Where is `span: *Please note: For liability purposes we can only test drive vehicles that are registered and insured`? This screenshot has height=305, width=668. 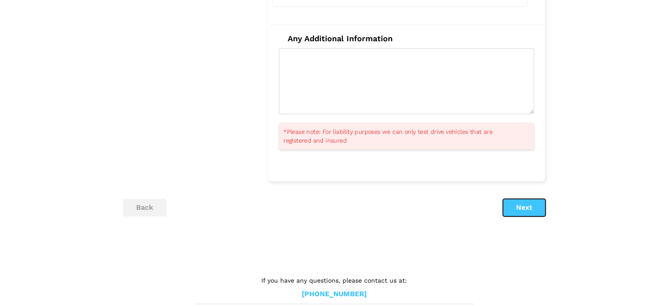 span: *Please note: For liability purposes we can only test drive vehicles that are registered and insured is located at coordinates (401, 136).